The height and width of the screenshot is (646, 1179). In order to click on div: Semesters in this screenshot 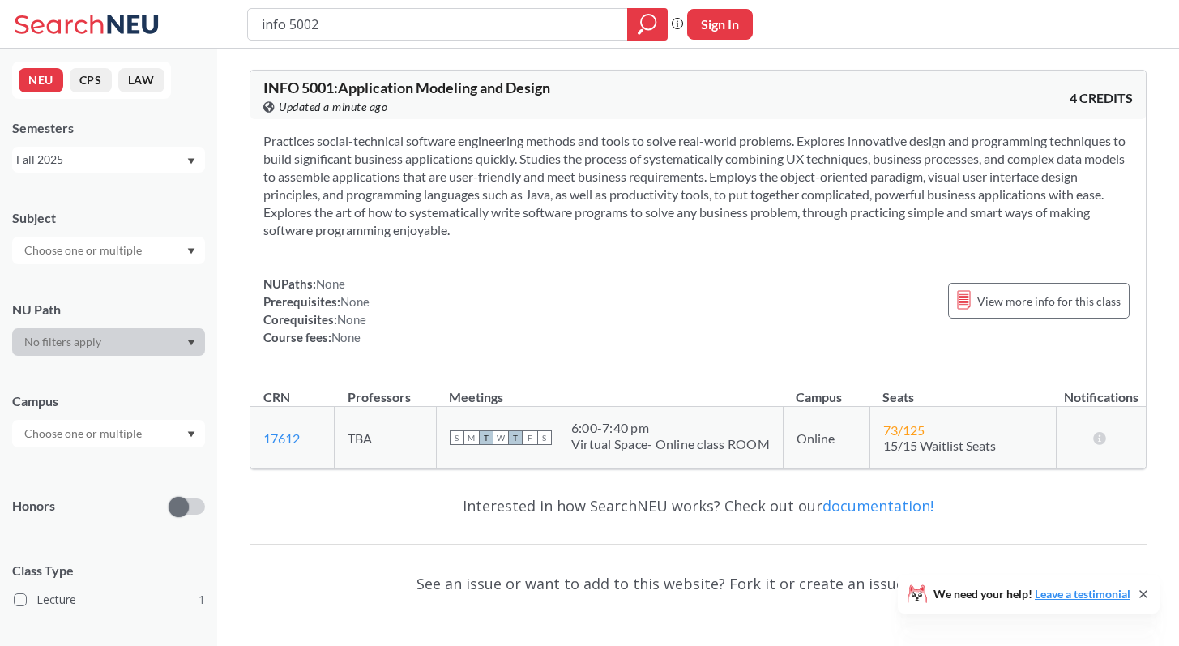, I will do `click(109, 128)`.